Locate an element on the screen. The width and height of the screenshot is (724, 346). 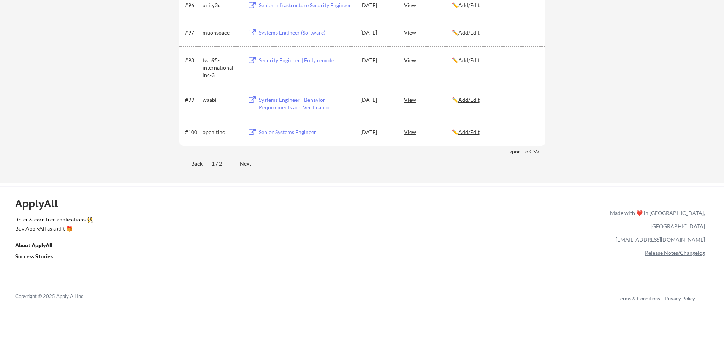
div: Buy ApplyAll as a gift 🎁 is located at coordinates (53, 229).